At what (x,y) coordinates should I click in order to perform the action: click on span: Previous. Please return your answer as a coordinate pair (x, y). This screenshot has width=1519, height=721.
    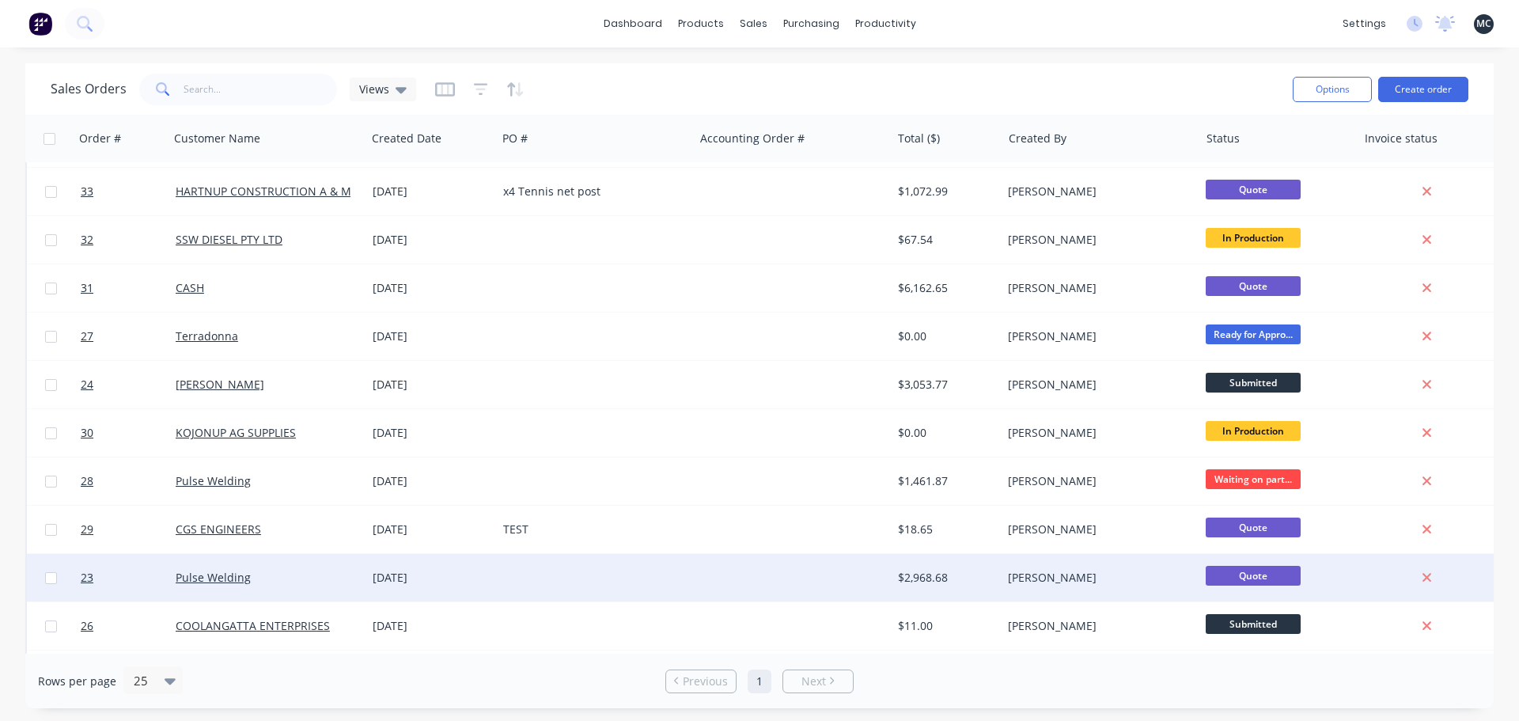
    Looking at the image, I should click on (705, 681).